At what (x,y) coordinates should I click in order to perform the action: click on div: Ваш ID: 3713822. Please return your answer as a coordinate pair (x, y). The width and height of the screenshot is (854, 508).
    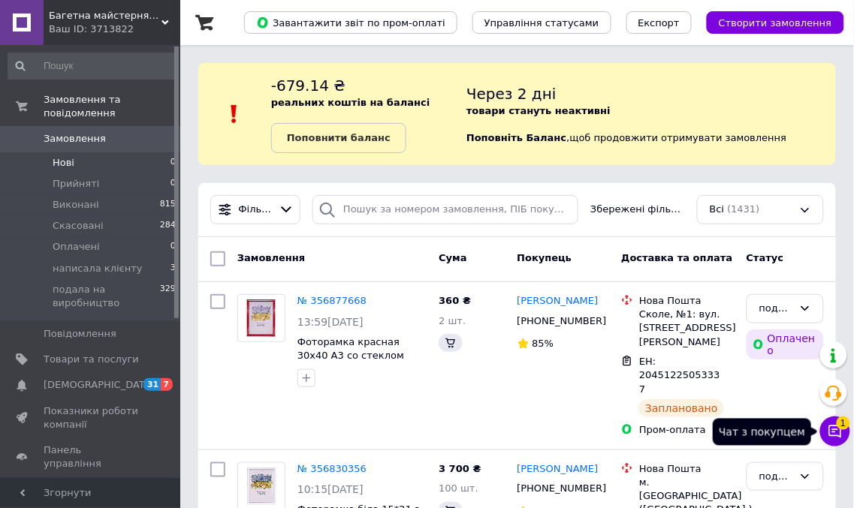
    Looking at the image, I should click on (114, 29).